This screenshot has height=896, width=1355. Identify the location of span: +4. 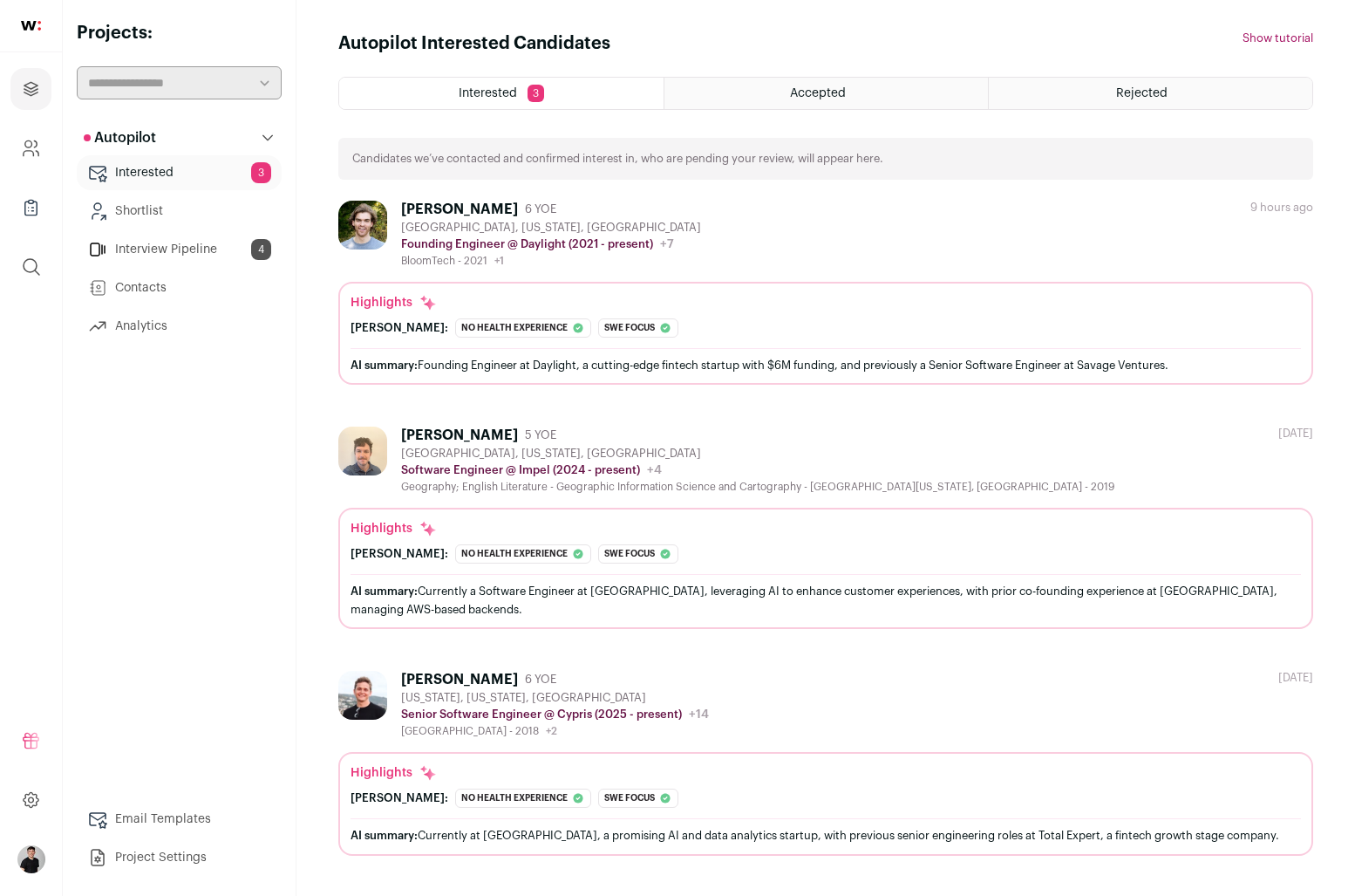
(654, 470).